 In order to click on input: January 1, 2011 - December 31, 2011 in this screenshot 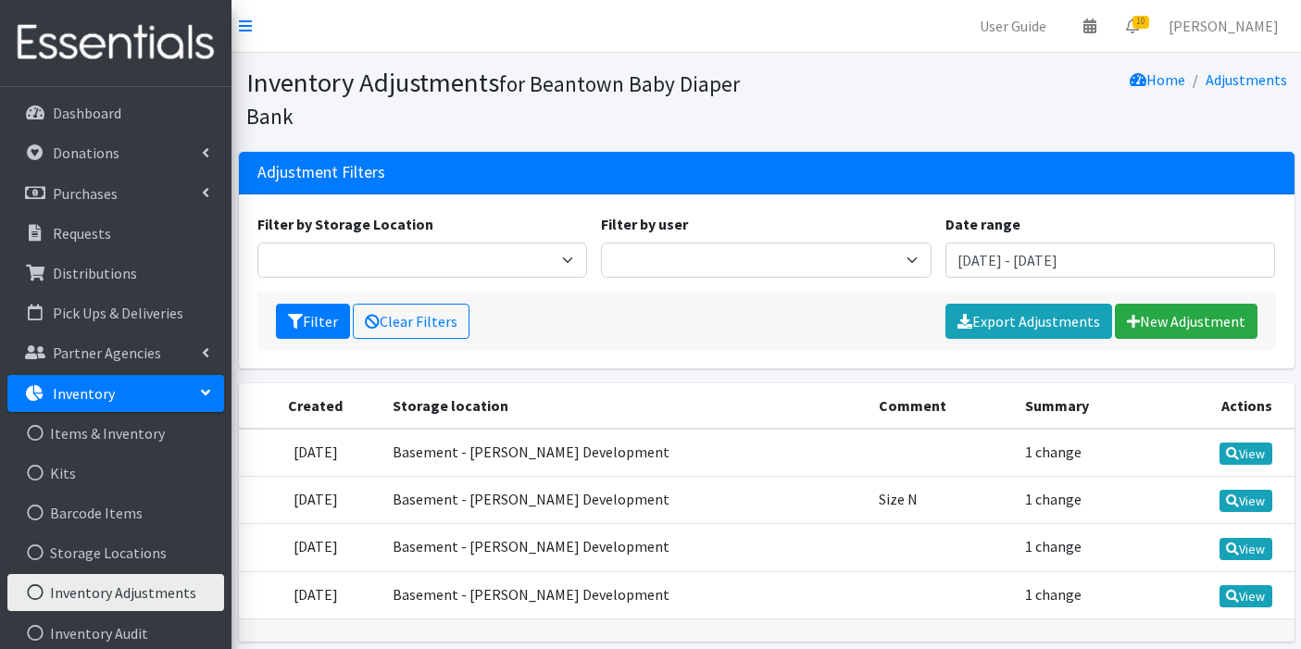, I will do `click(1110, 260)`.